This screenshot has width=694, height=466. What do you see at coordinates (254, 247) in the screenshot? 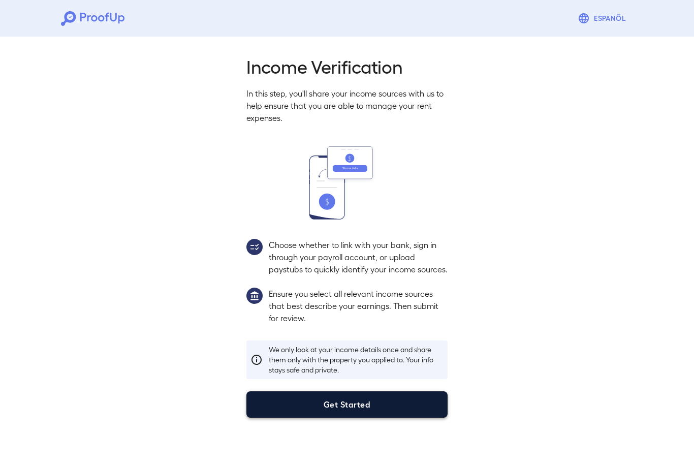
I see `img: group2.svg` at bounding box center [254, 247].